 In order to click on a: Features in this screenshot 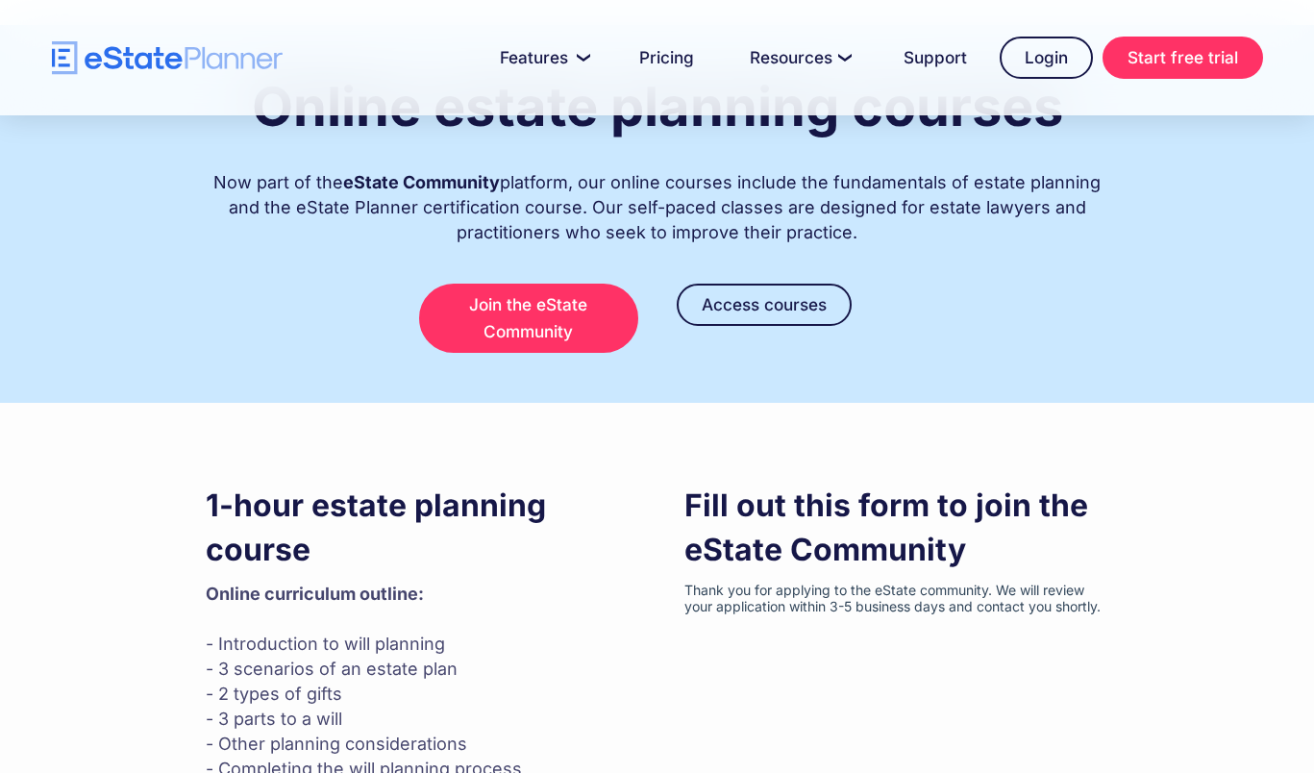, I will do `click(541, 58)`.